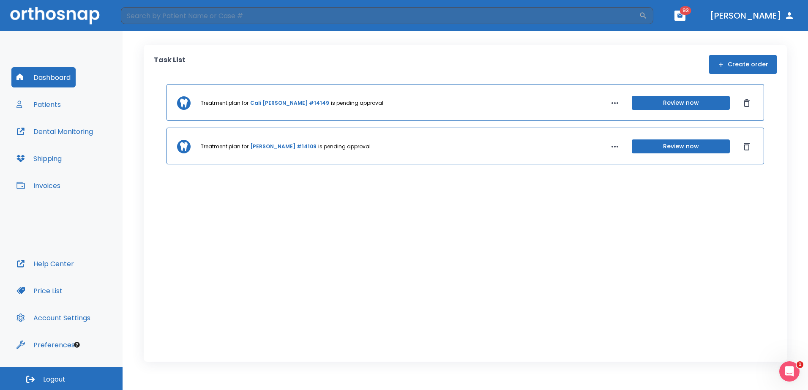 The height and width of the screenshot is (390, 808). Describe the element at coordinates (380, 16) in the screenshot. I see `input: Search by Patient Name or Case #` at that location.